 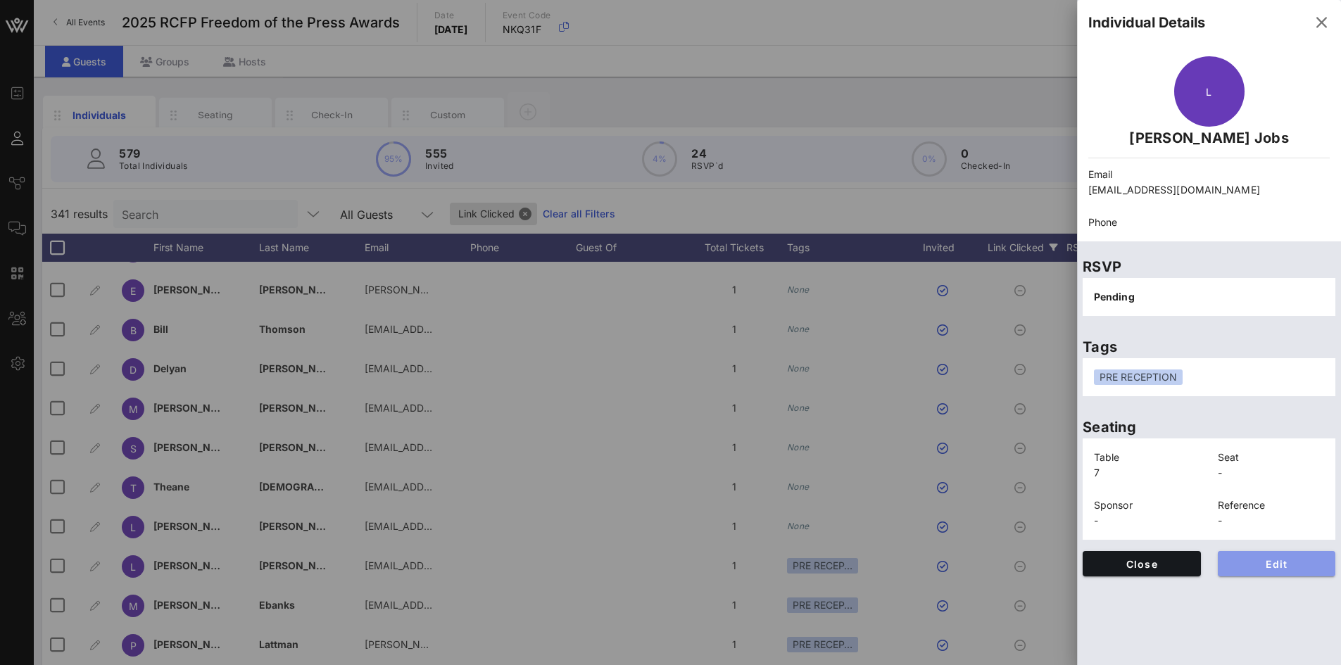 I want to click on button: Edit, so click(x=1277, y=564).